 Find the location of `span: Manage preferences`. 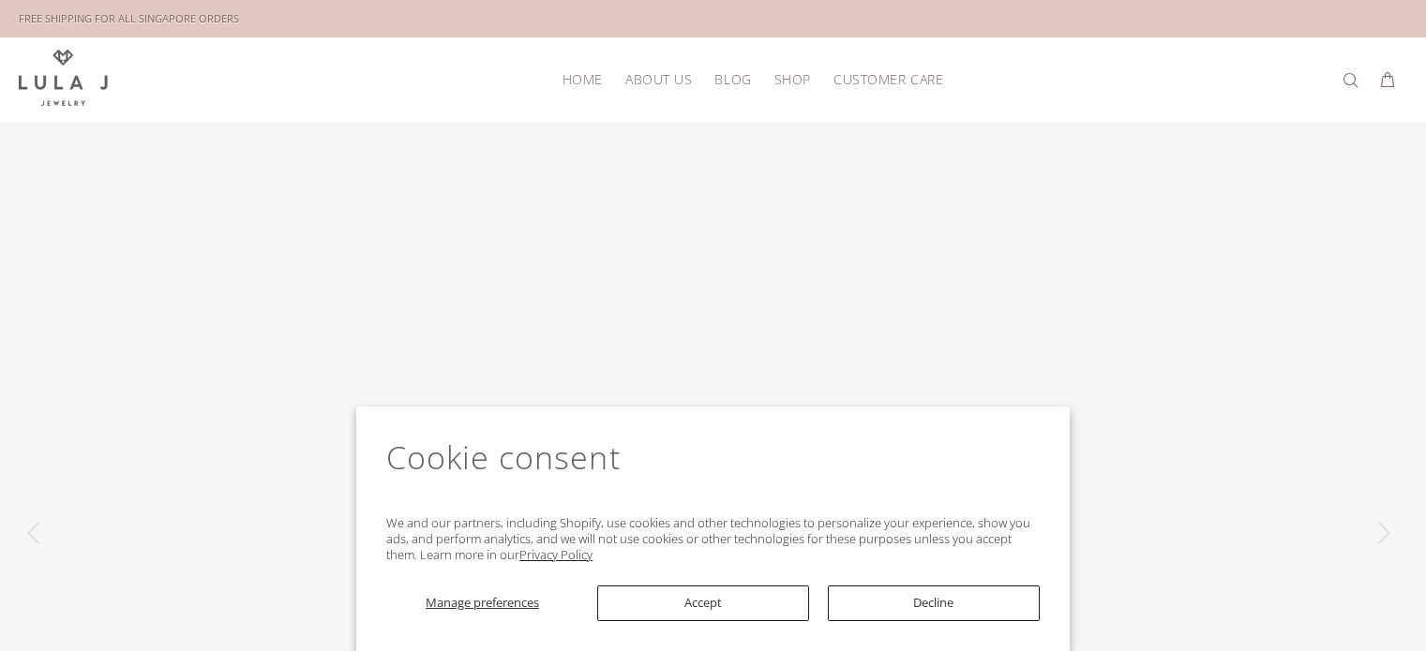

span: Manage preferences is located at coordinates (482, 603).